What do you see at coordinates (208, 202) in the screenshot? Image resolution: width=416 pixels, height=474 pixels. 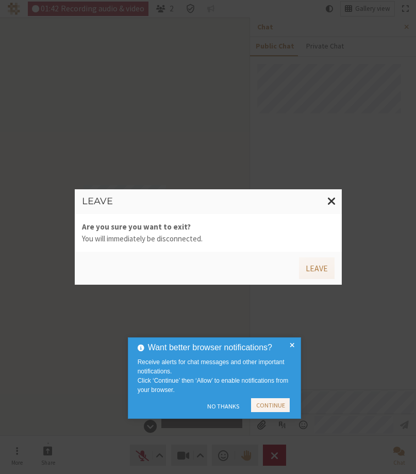 I see `h3: Leave` at bounding box center [208, 202].